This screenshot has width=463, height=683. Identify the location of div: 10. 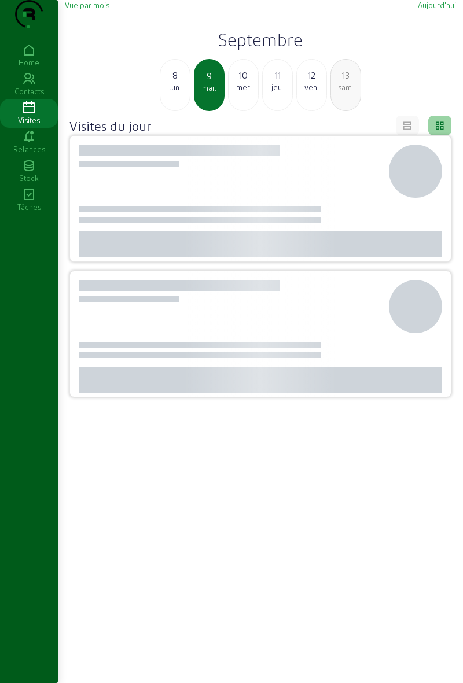
(243, 75).